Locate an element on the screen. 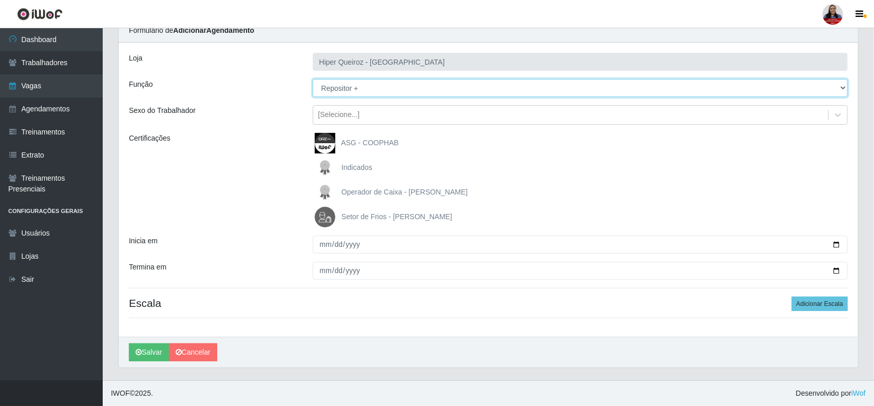 The image size is (874, 406). img: ASG - COOPHAB is located at coordinates (327, 143).